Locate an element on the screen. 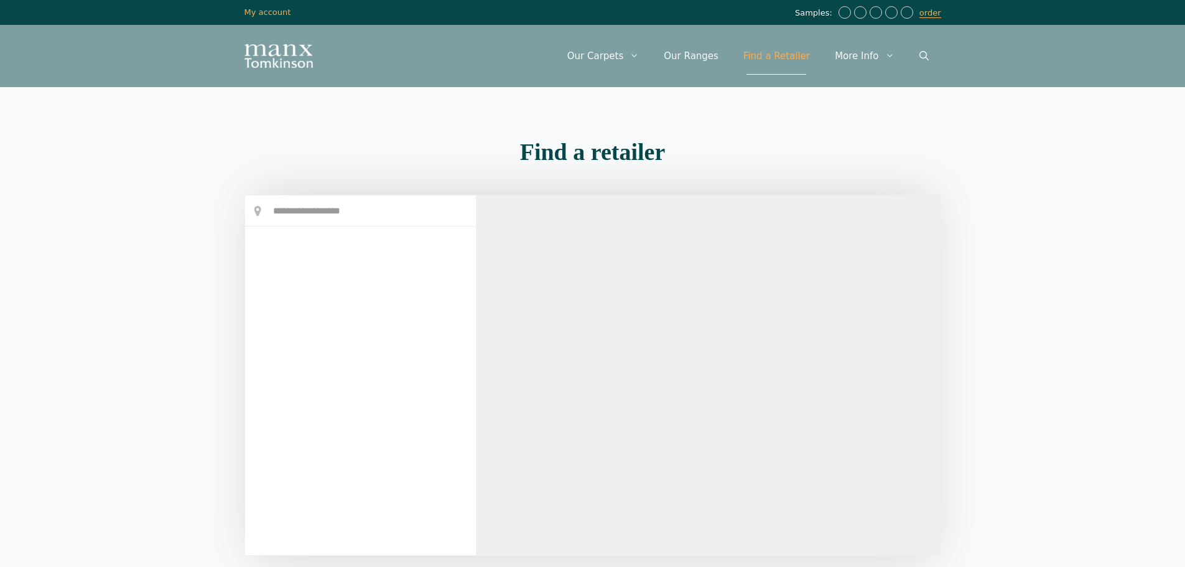 The height and width of the screenshot is (567, 1185). a: Our Ranges is located at coordinates (691, 56).